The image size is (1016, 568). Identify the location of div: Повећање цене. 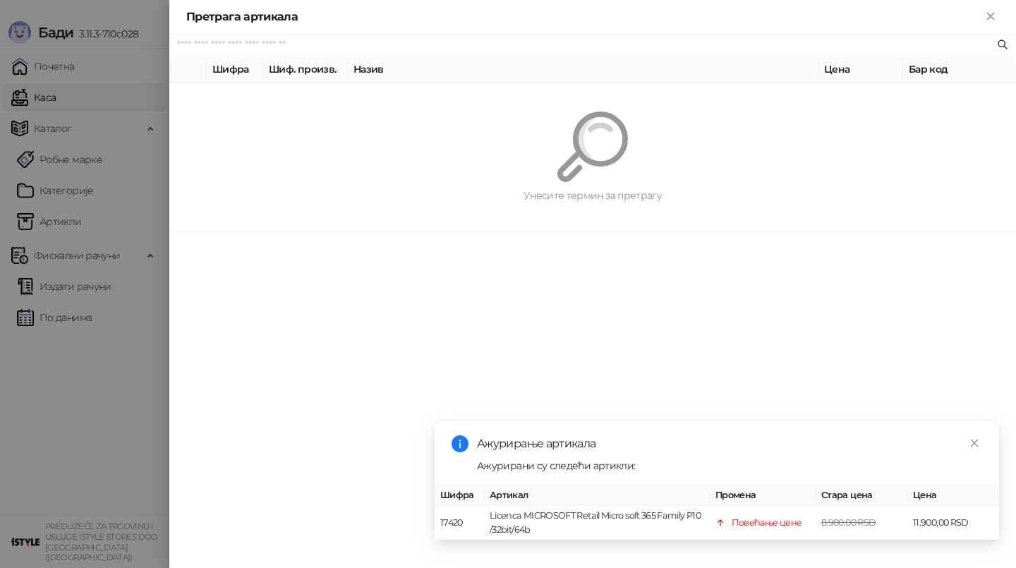
(767, 523).